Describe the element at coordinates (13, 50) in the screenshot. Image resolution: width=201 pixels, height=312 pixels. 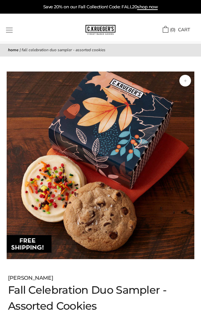
I see `a: Home` at that location.